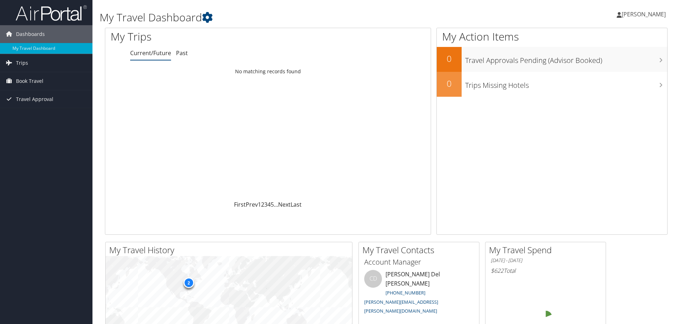 The width and height of the screenshot is (680, 324). Describe the element at coordinates (566, 84) in the screenshot. I see `h3: Trips Missing Hotels` at that location.